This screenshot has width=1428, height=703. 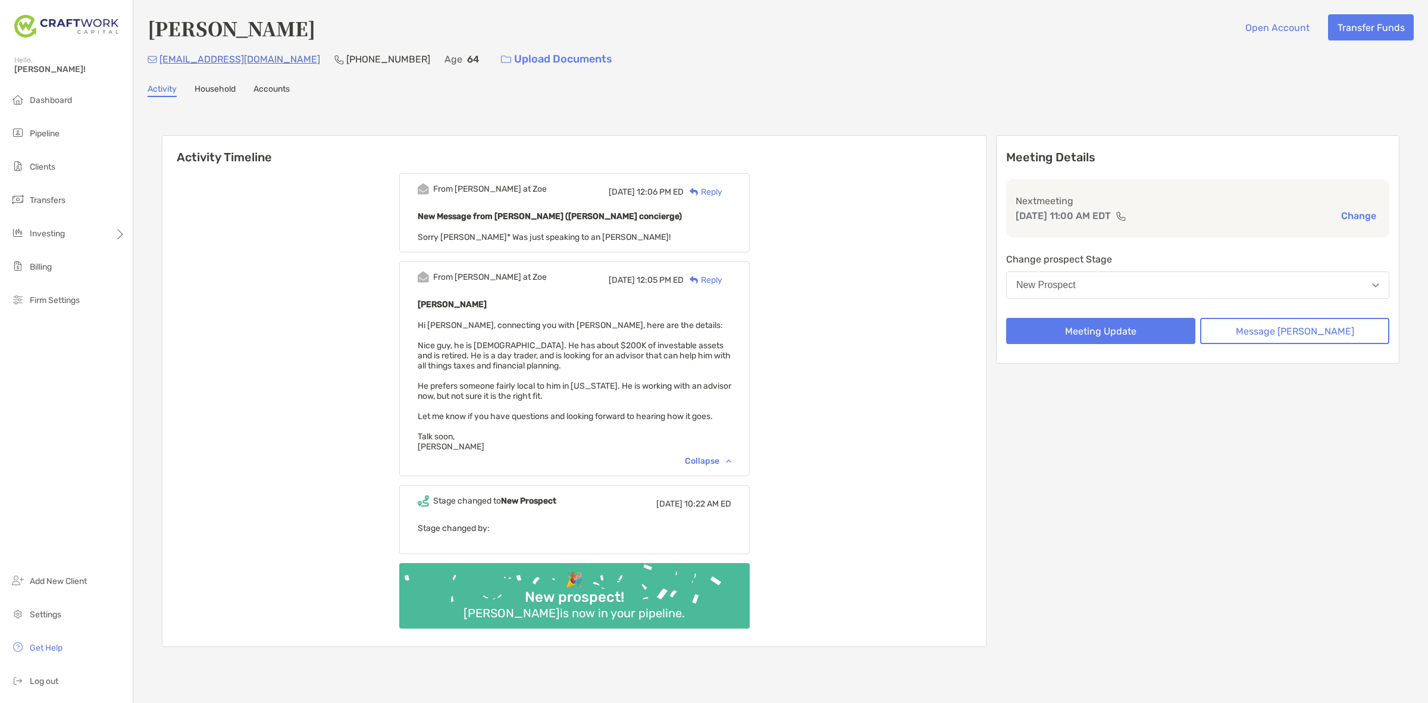 What do you see at coordinates (18, 680) in the screenshot?
I see `img: logout icon` at bounding box center [18, 680].